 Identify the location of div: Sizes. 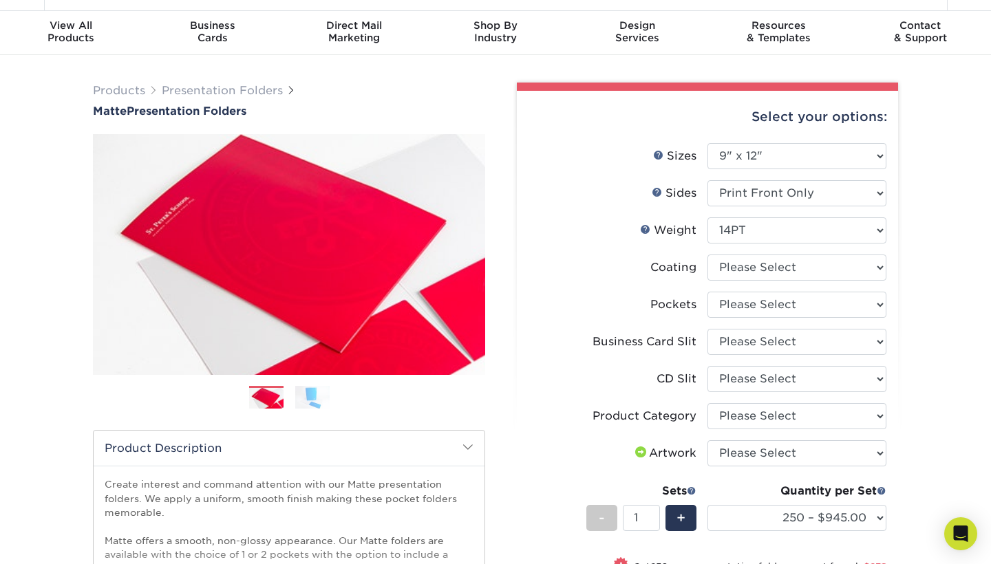
(675, 156).